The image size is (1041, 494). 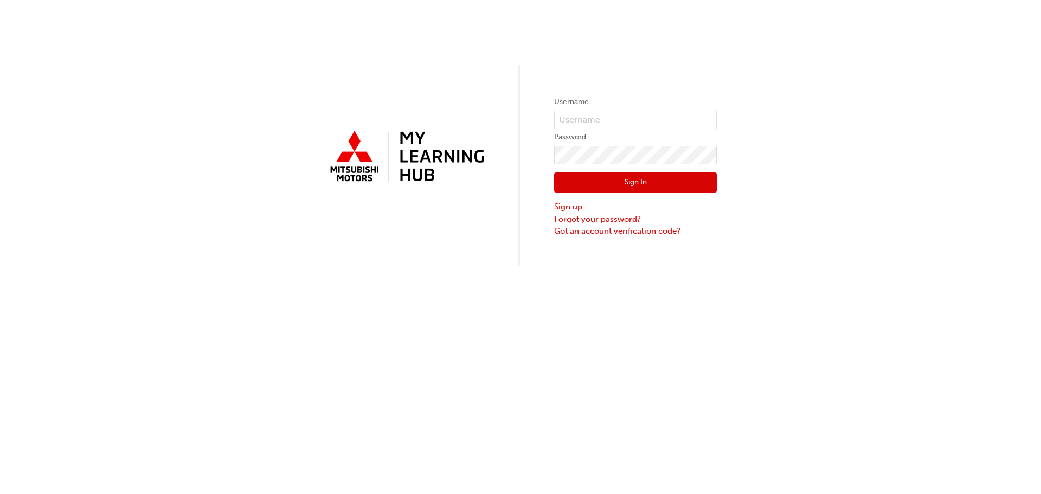 I want to click on a: Forgot your password?, so click(x=635, y=219).